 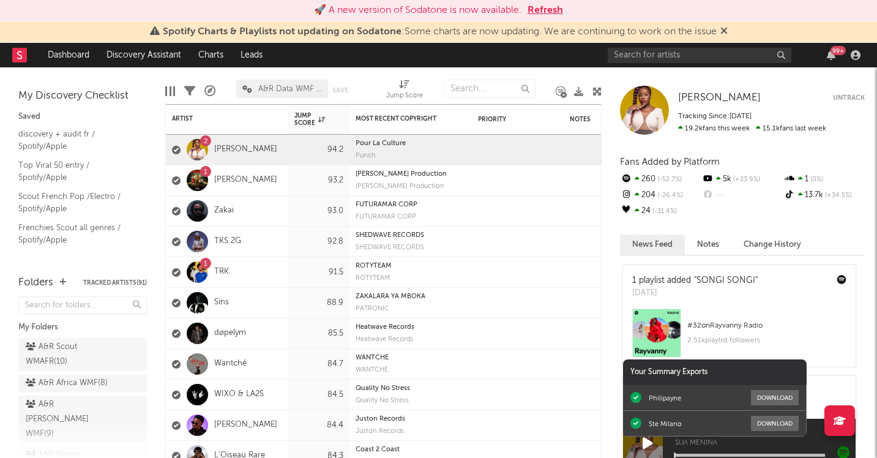 I want to click on div: Notes, so click(x=631, y=119).